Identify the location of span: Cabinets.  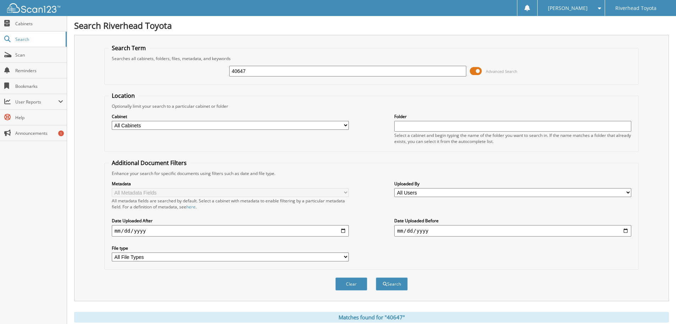
(39, 23).